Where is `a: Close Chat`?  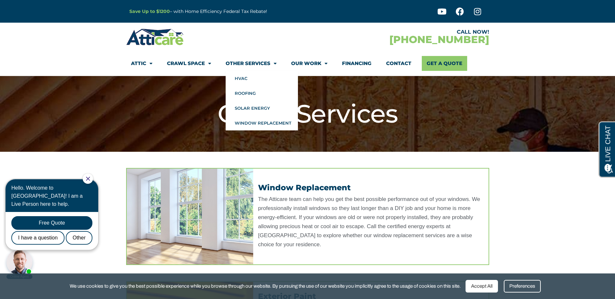
a: Close Chat is located at coordinates (85, 6).